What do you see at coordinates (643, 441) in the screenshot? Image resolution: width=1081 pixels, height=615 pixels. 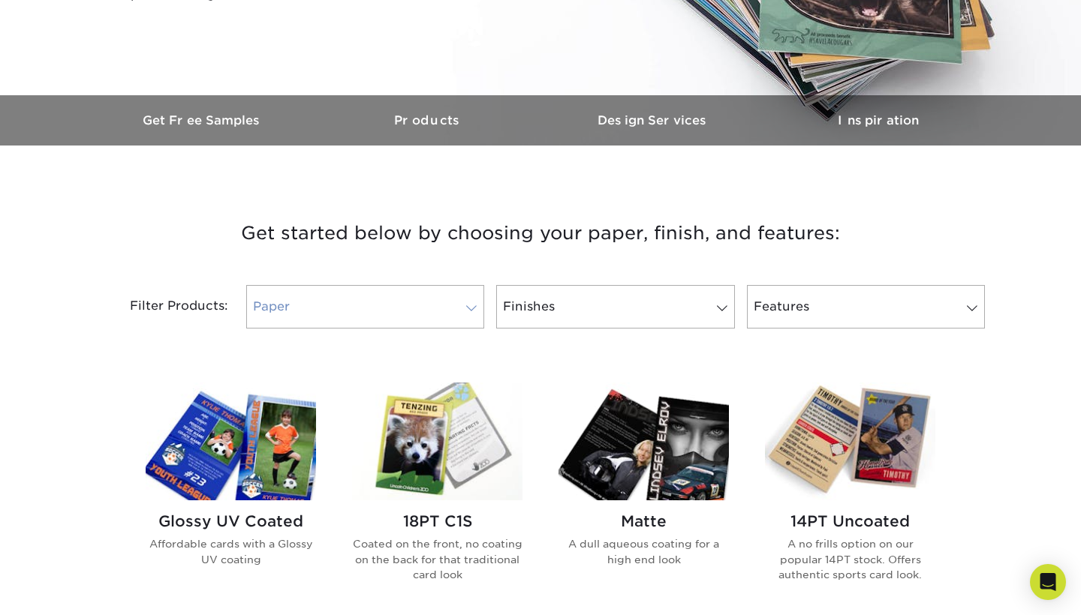 I see `img: Matte Trading Cards` at bounding box center [643, 441].